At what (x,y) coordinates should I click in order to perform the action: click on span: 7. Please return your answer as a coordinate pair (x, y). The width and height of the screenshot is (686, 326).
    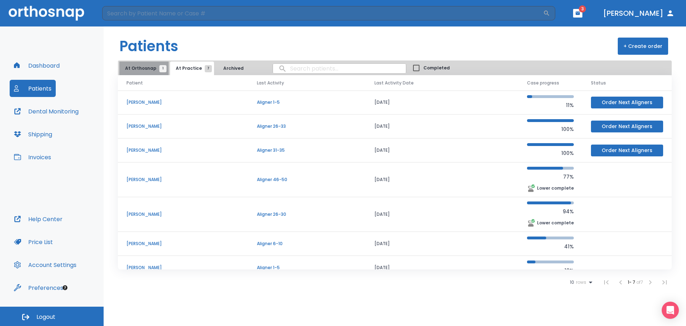
    Looking at the image, I should click on (208, 69).